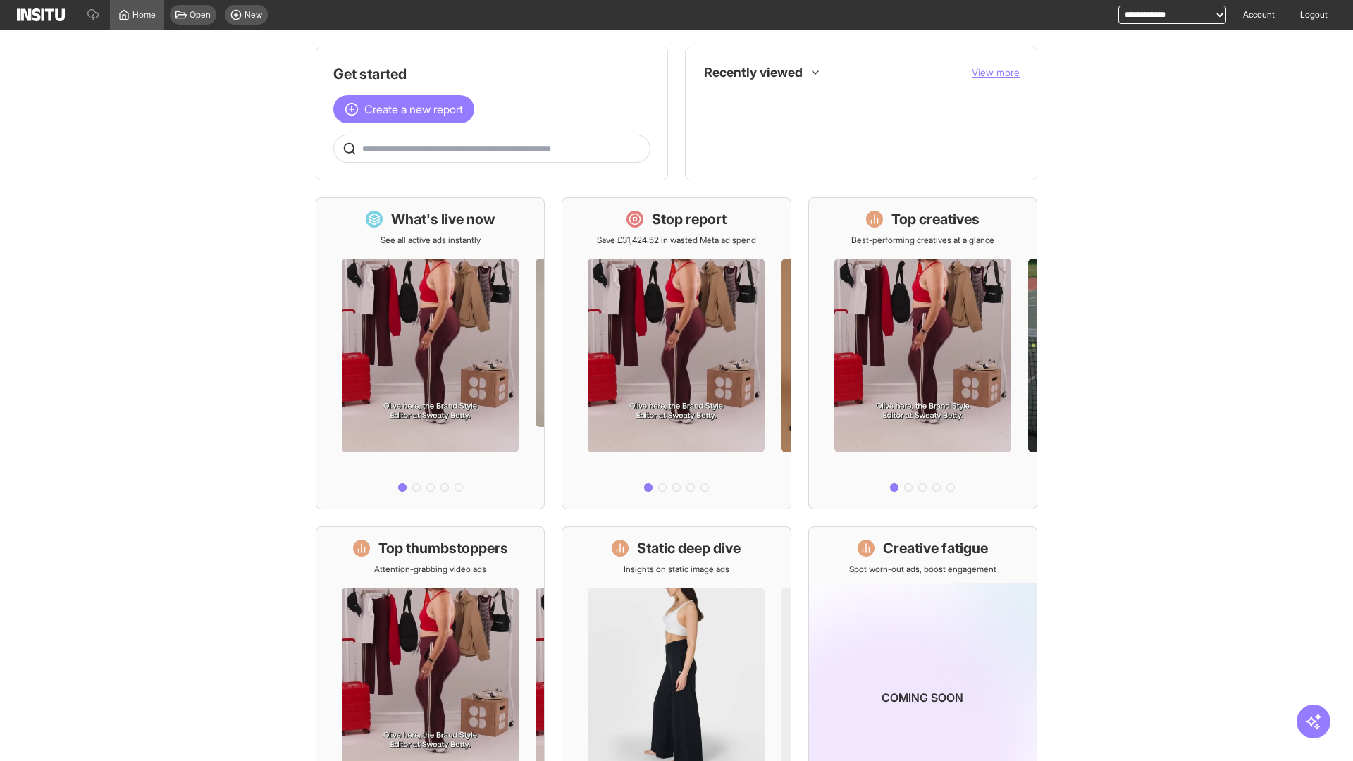 The image size is (1353, 761). What do you see at coordinates (253, 15) in the screenshot?
I see `span: New` at bounding box center [253, 15].